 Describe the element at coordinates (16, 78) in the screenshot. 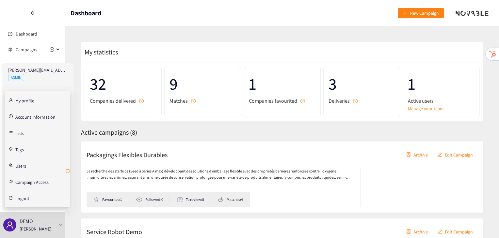

I see `span: ADMIN` at that location.